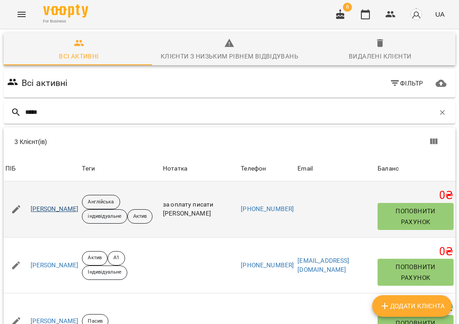 The height and width of the screenshot is (324, 459). Describe the element at coordinates (416, 169) in the screenshot. I see `span: Баланс` at that location.